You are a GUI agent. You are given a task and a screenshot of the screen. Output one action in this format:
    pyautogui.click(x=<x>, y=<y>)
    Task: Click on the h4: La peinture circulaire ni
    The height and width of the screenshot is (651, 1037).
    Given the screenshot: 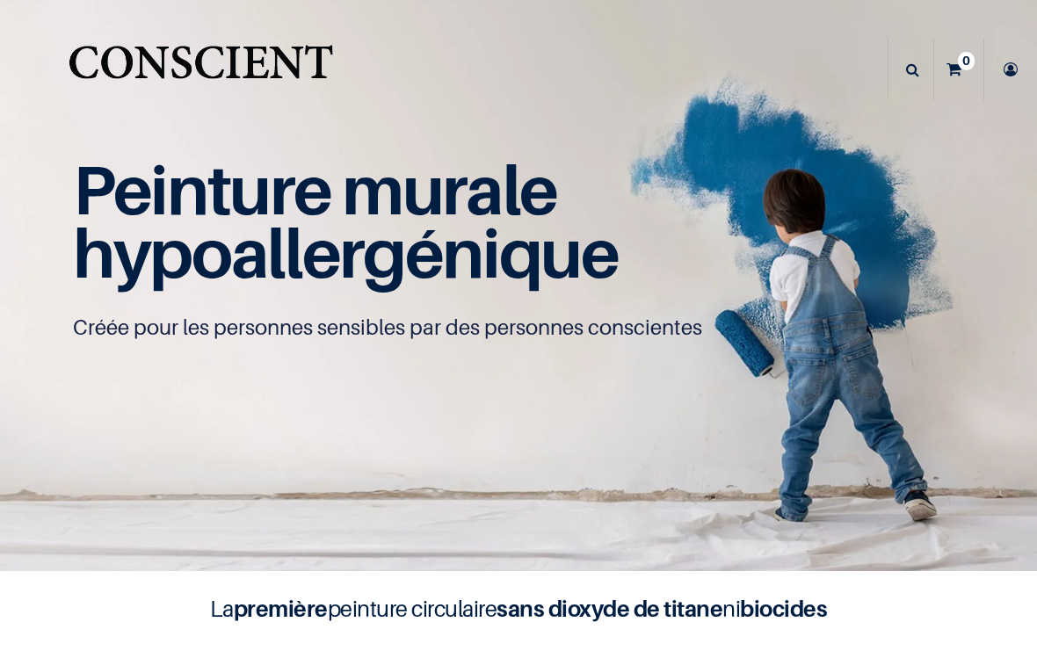 What is the action you would take?
    pyautogui.click(x=518, y=609)
    